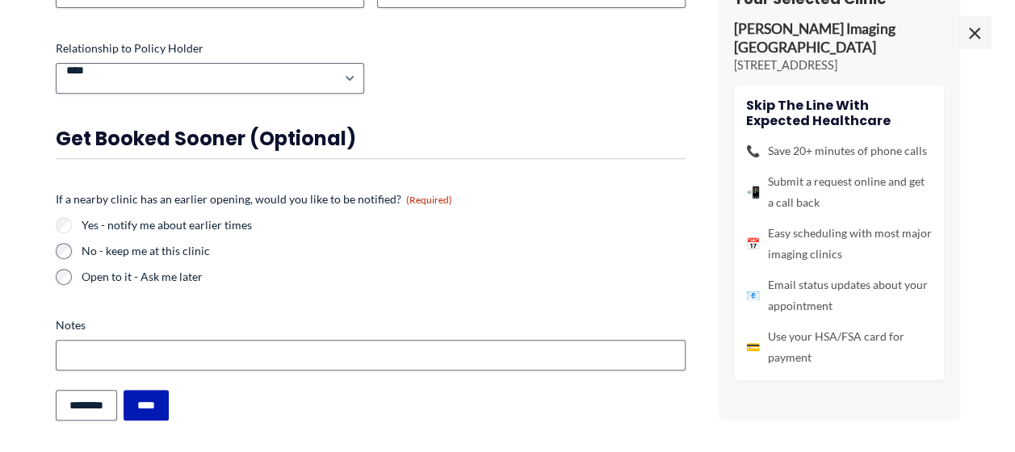 The width and height of the screenshot is (1015, 452). What do you see at coordinates (384, 277) in the screenshot?
I see `label: Open to it - Ask me later` at bounding box center [384, 277].